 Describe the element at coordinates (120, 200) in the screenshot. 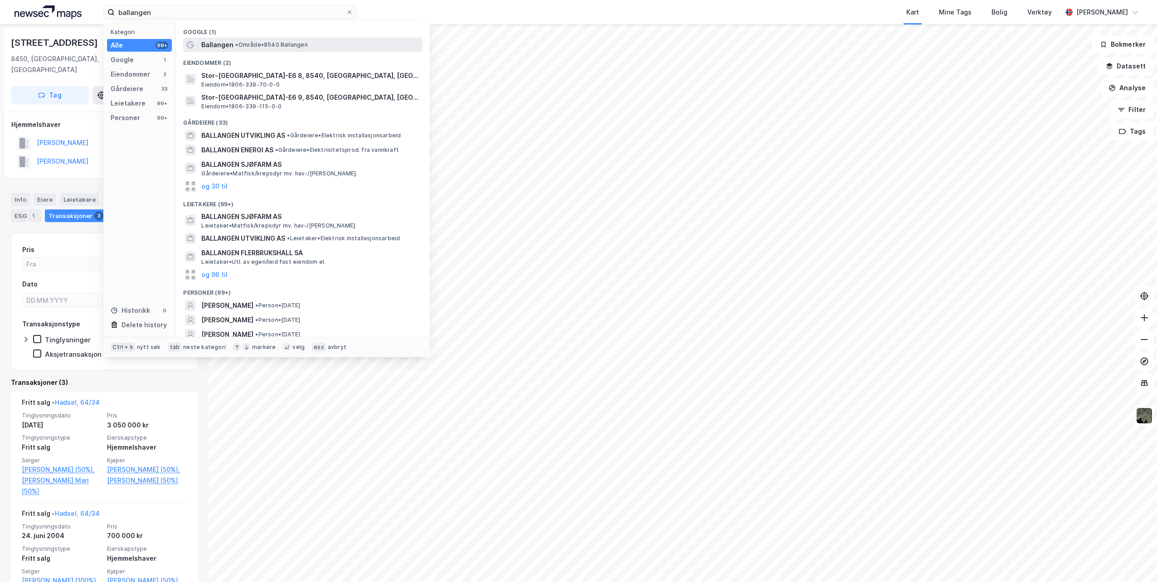

I see `div: Datasett` at that location.